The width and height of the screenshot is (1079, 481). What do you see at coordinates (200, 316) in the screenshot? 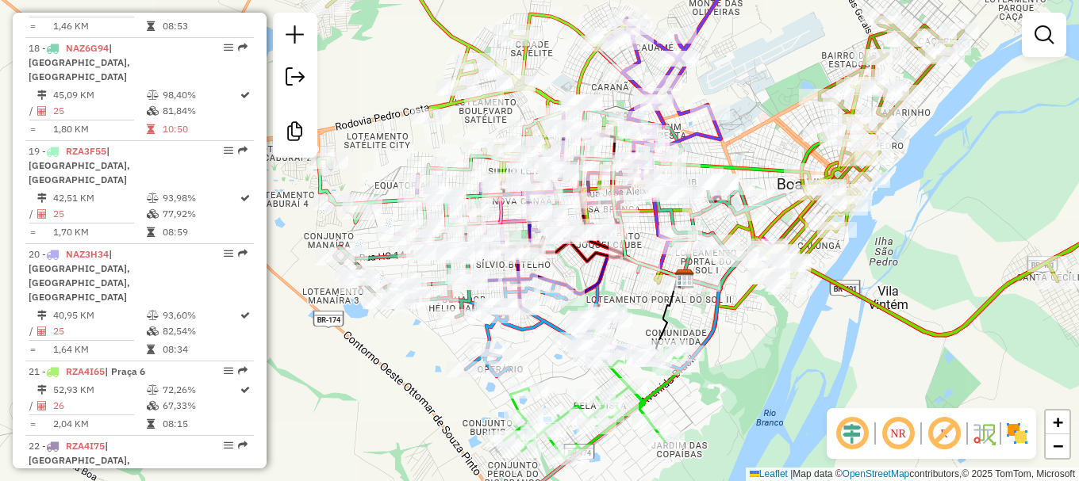
I see `td: 93,60%` at bounding box center [200, 316].